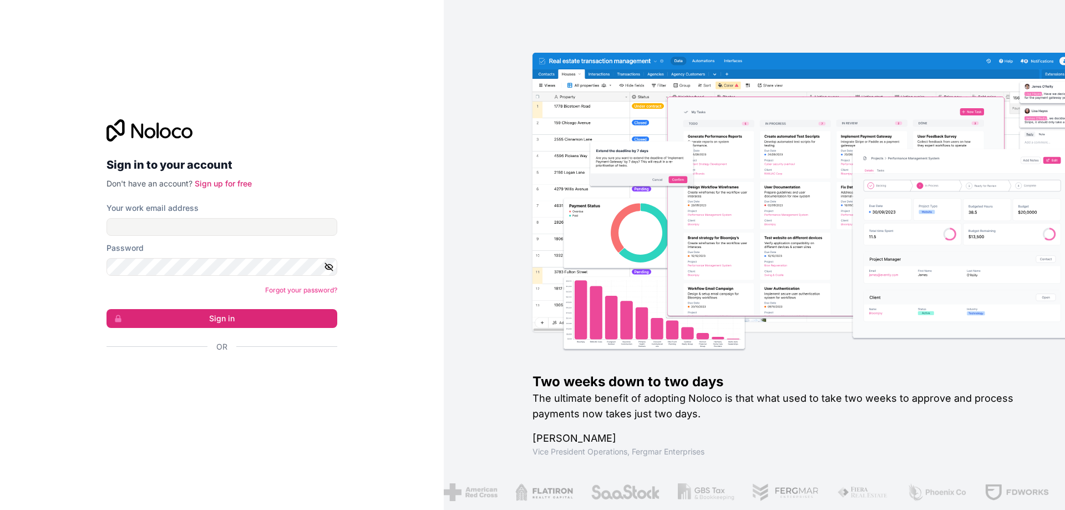 This screenshot has width=1065, height=510. Describe the element at coordinates (937, 492) in the screenshot. I see `img: /assets/phoenix-BREaitsQ.png` at that location.